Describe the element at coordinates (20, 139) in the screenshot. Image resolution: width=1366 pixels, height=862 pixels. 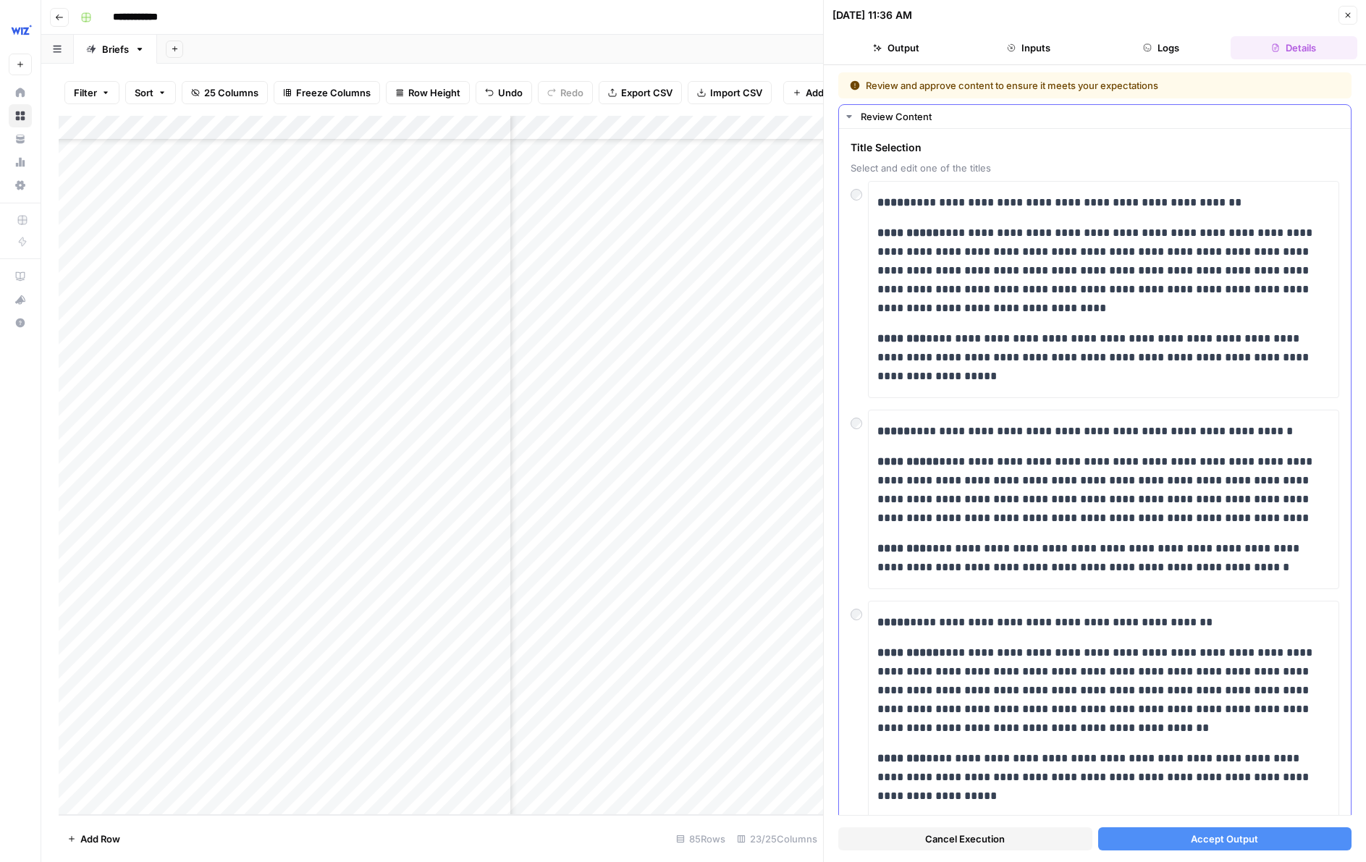
I see `a: Your Data` at that location.